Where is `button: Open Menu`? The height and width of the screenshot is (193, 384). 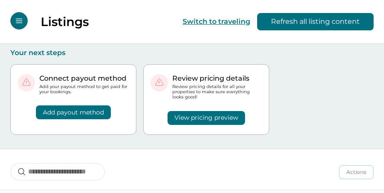
button: Open Menu is located at coordinates (19, 21).